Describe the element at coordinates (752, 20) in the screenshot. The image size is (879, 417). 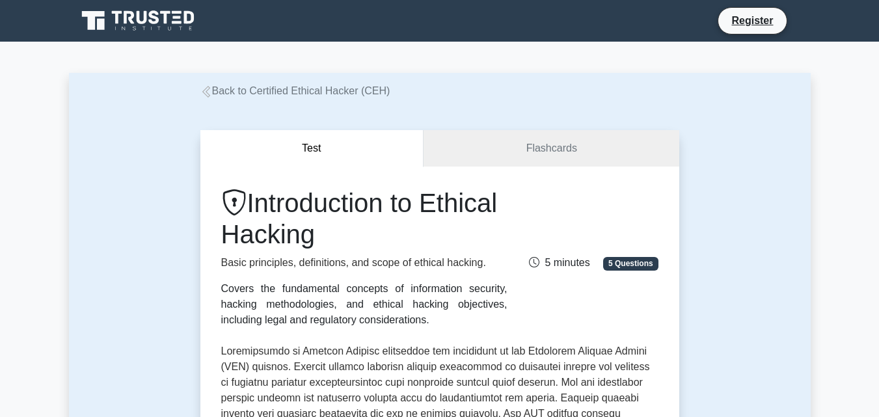
I see `a: Register` at that location.